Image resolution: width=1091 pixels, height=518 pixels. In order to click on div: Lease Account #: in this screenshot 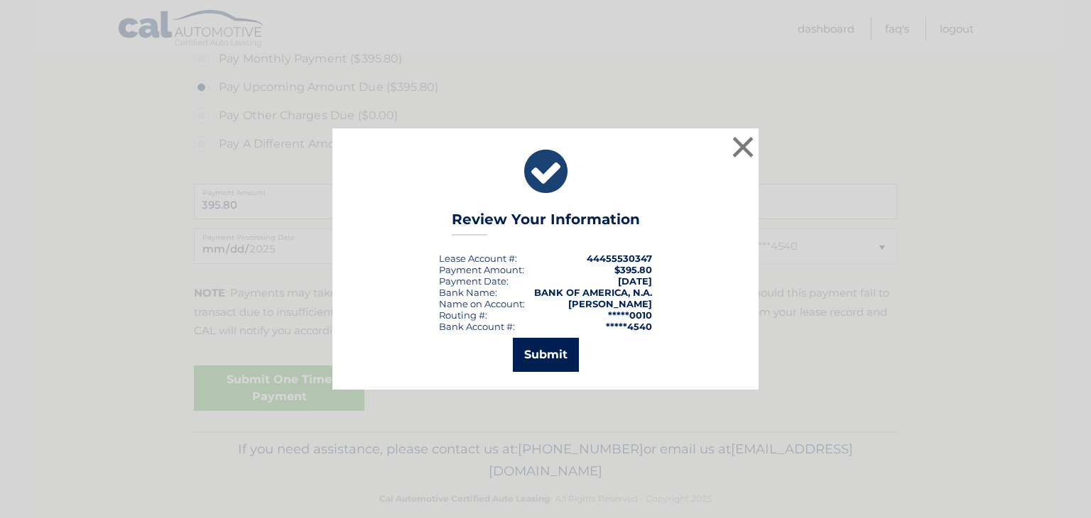, I will do `click(478, 258)`.